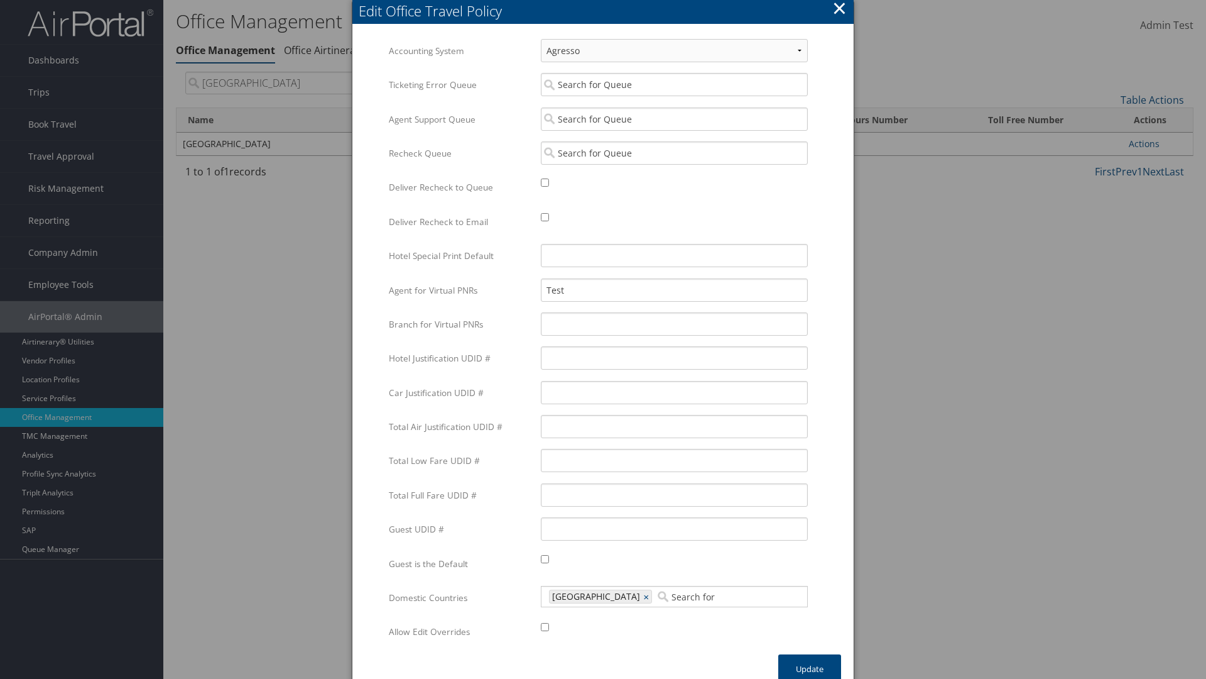 Image resolution: width=1206 pixels, height=679 pixels. I want to click on label: Total Air Justification UDID #, so click(460, 427).